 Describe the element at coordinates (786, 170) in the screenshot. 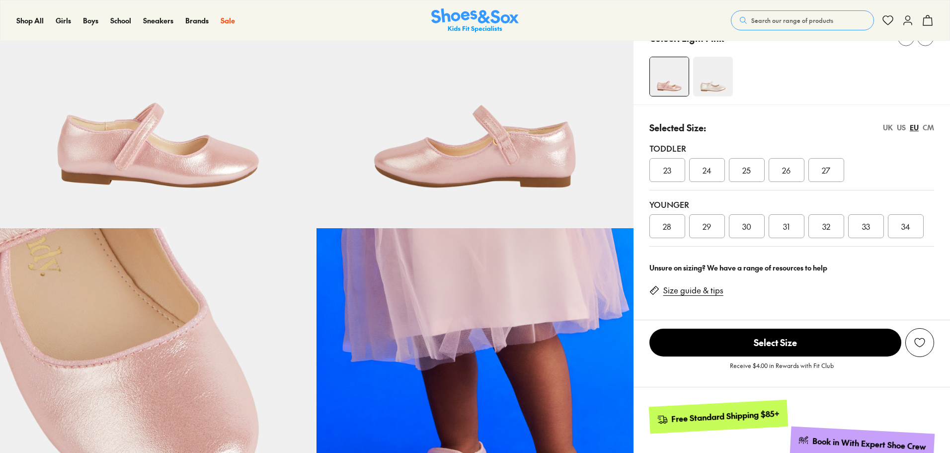

I see `span: 26` at that location.